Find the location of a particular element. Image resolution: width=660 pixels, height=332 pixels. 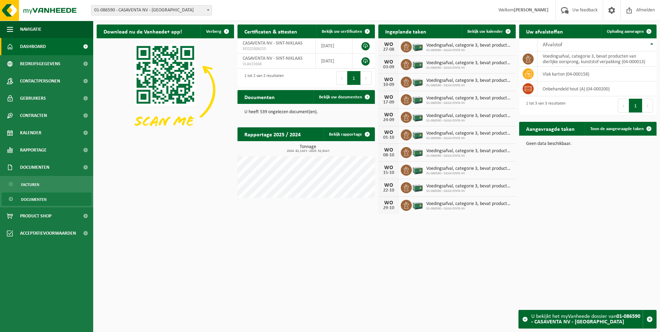

h2: Download nu de Vanheede+ app! is located at coordinates (143, 31).